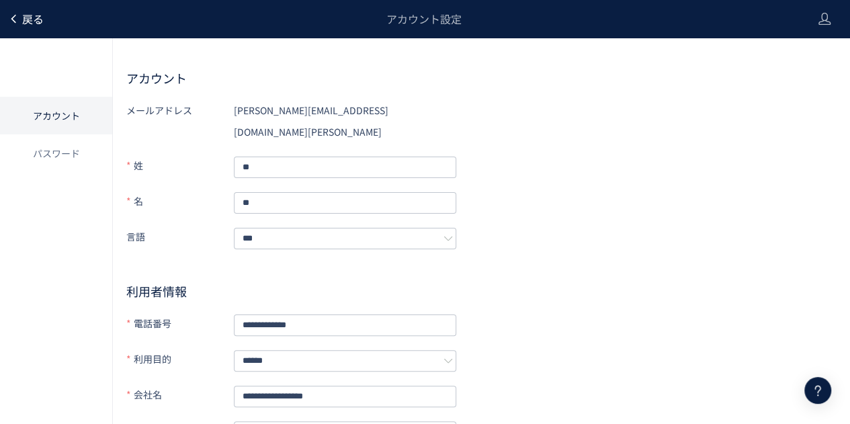 The width and height of the screenshot is (850, 424). What do you see at coordinates (291, 291) in the screenshot?
I see `h2: 利用者情報` at bounding box center [291, 291].